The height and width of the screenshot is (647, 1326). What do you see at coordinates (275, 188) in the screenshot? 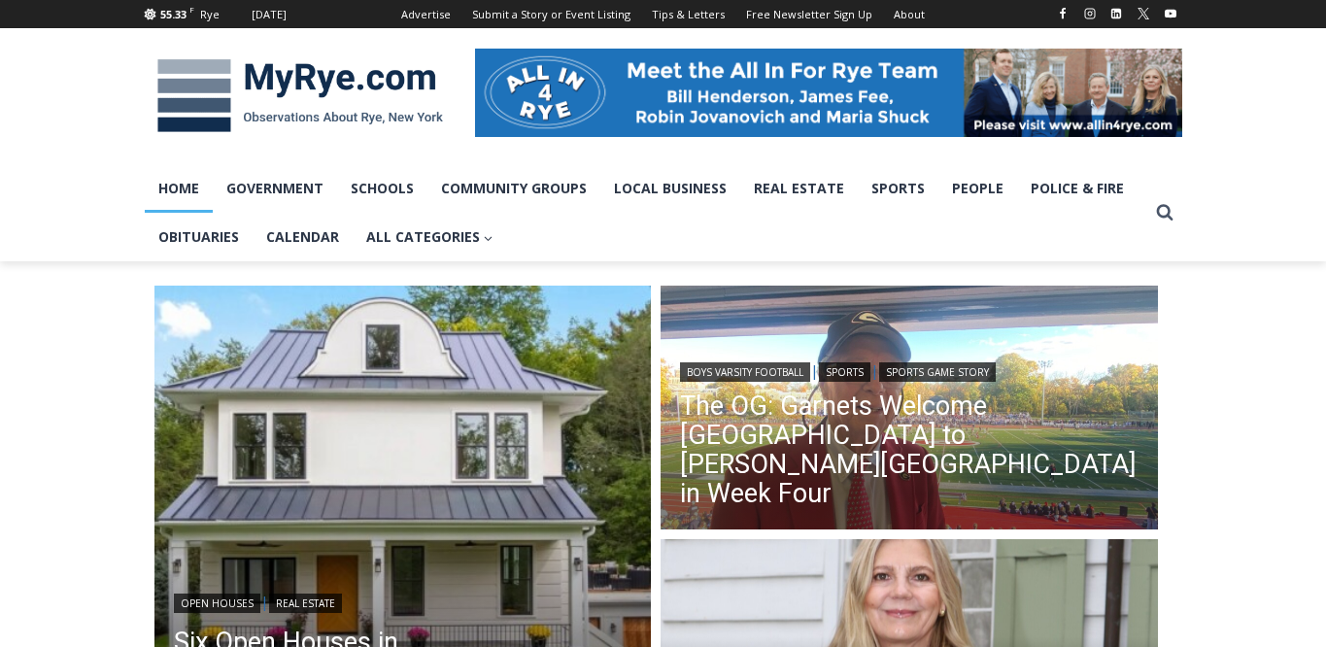
I see `a: Government` at bounding box center [275, 188].